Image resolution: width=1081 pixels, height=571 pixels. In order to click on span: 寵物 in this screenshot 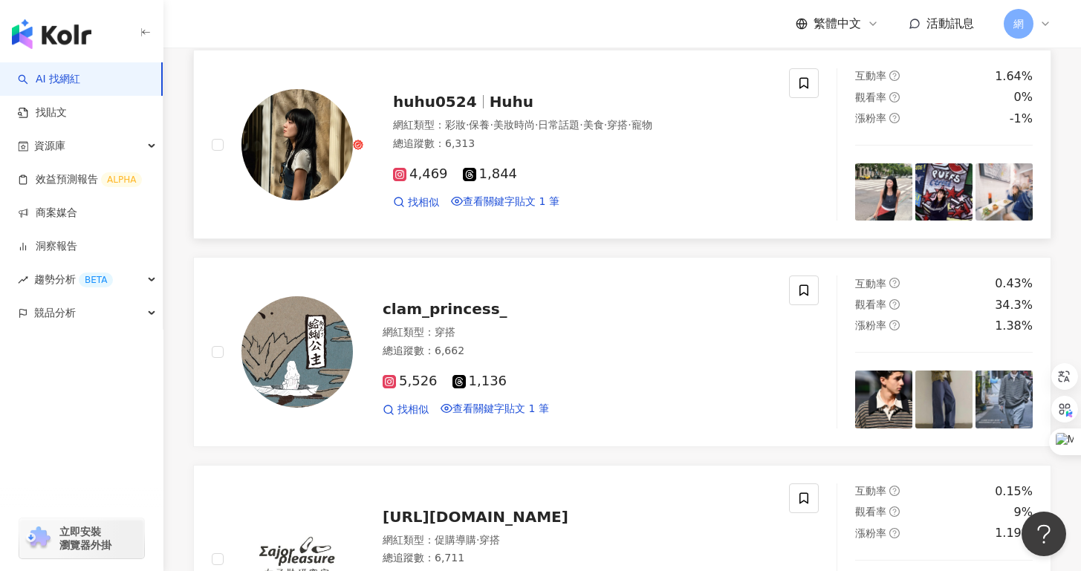, I will do `click(642, 125)`.